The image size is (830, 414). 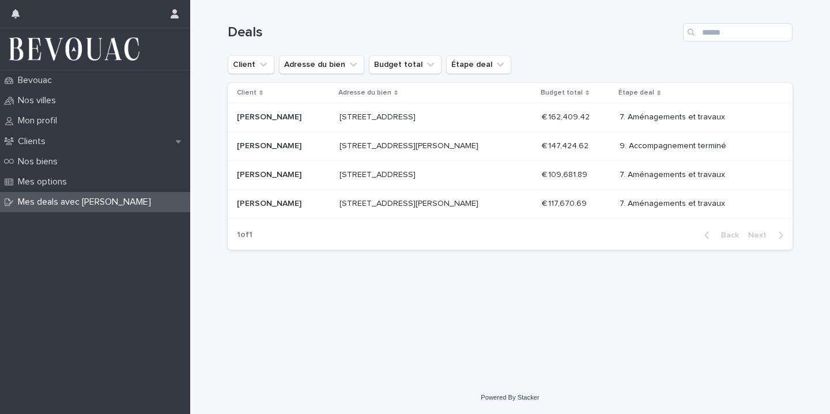 What do you see at coordinates (768, 235) in the screenshot?
I see `button: Next` at bounding box center [768, 235].